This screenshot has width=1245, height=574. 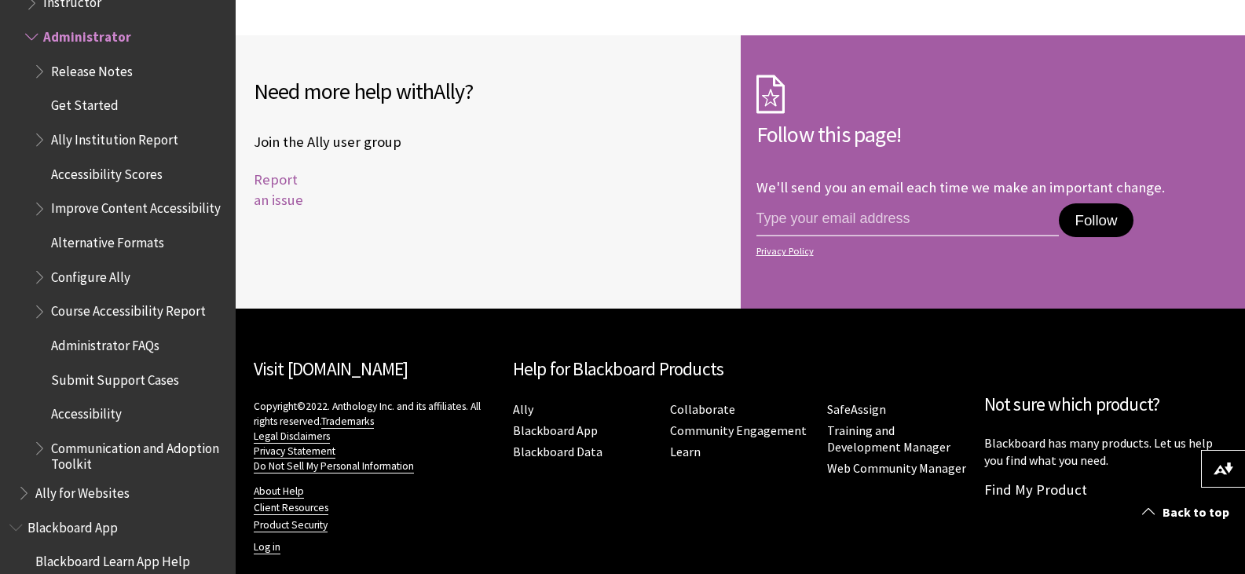 What do you see at coordinates (105, 342) in the screenshot?
I see `span: Administrator FAQs` at bounding box center [105, 342].